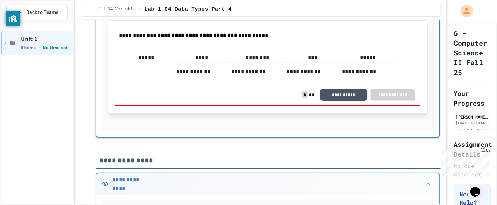  Describe the element at coordinates (188, 9) in the screenshot. I see `span: Lab 1.04 Data Types Part 4` at that location.